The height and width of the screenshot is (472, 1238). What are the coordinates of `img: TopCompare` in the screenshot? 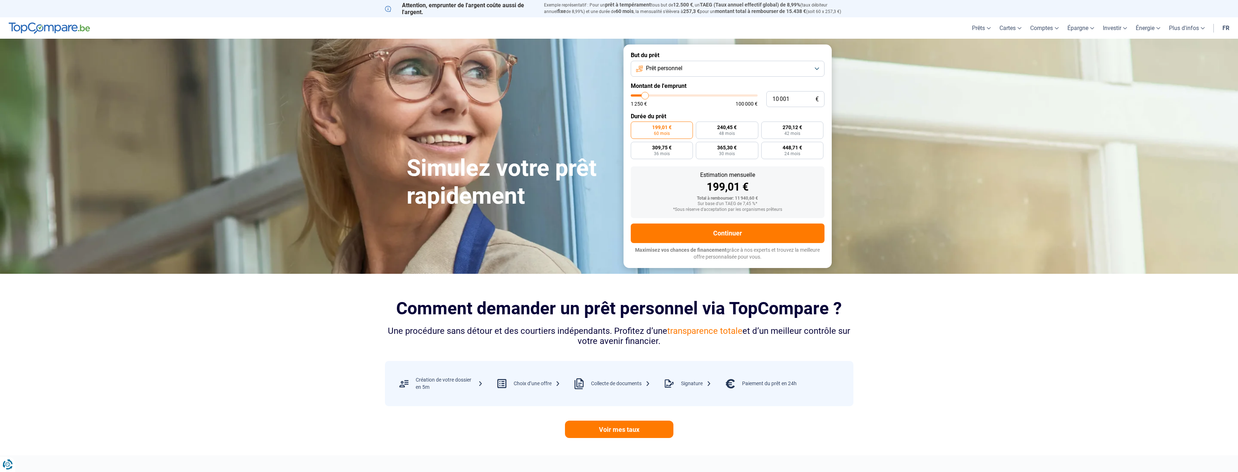 It's located at (49, 28).